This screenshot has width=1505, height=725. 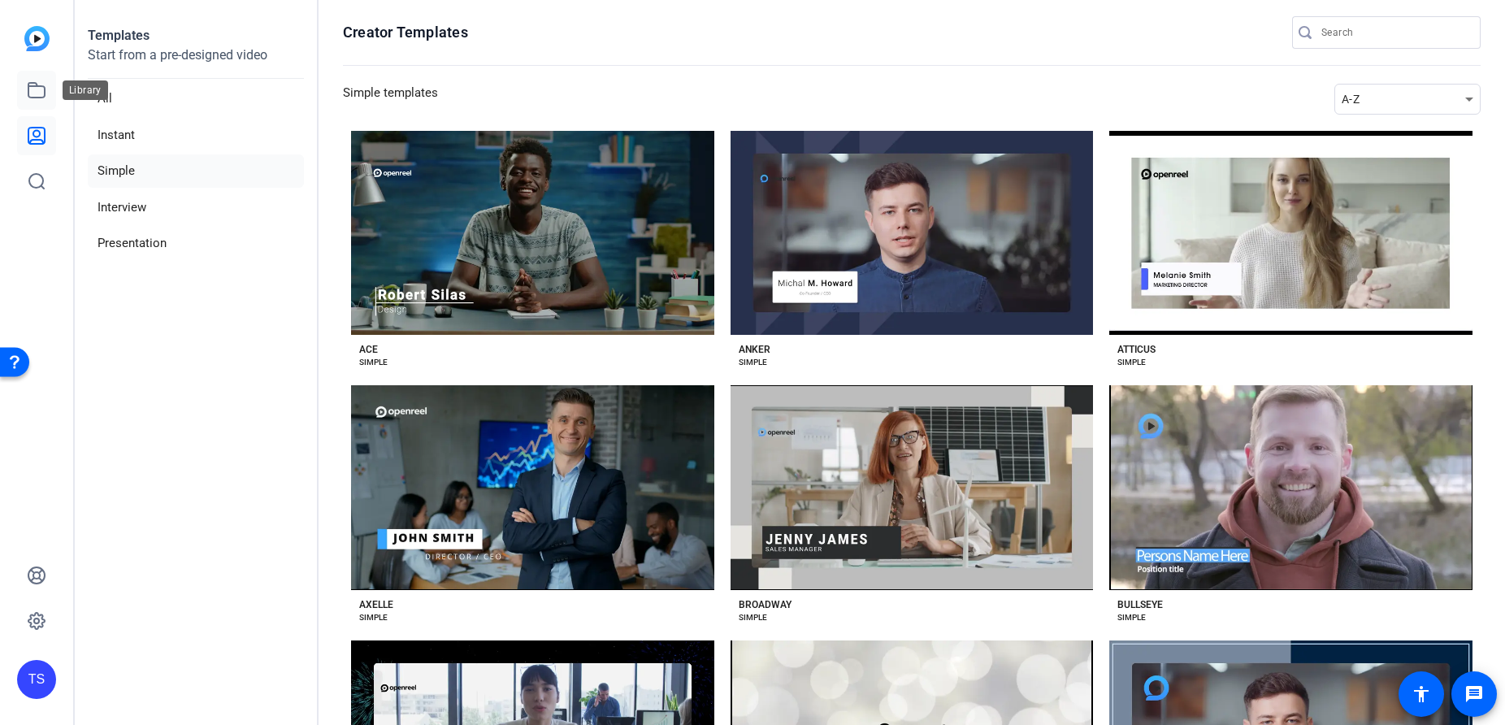 I want to click on li: All, so click(x=196, y=98).